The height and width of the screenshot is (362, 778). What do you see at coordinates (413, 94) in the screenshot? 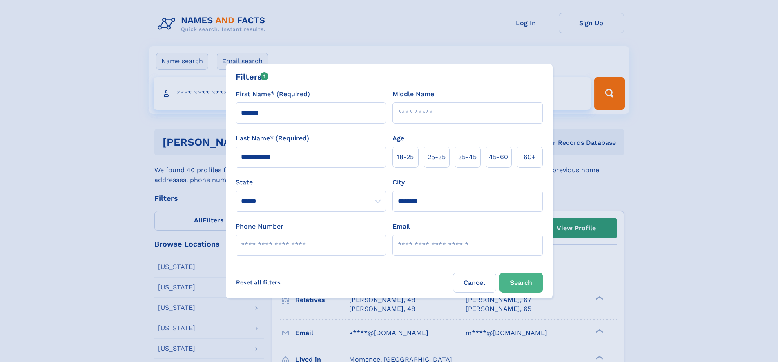
I see `label: Middle Name` at bounding box center [413, 94].